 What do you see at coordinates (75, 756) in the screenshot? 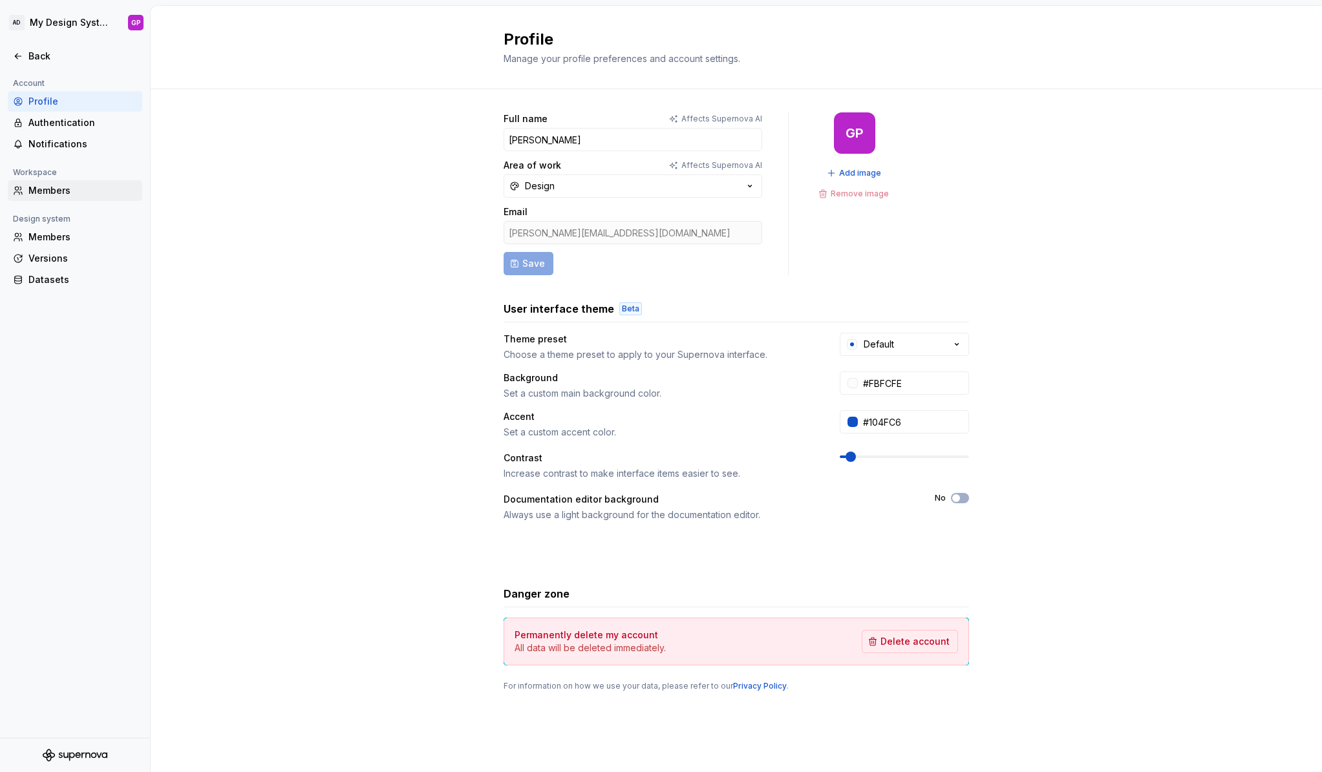
I see `a: Supernova Logo` at bounding box center [75, 756].